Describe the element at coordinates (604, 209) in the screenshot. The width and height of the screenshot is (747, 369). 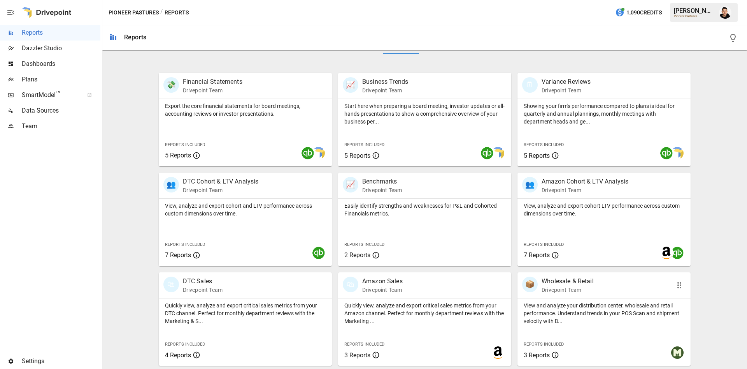
I see `p: View, analyze and export cohort LTV performance across custom dimensions over time.` at that location.